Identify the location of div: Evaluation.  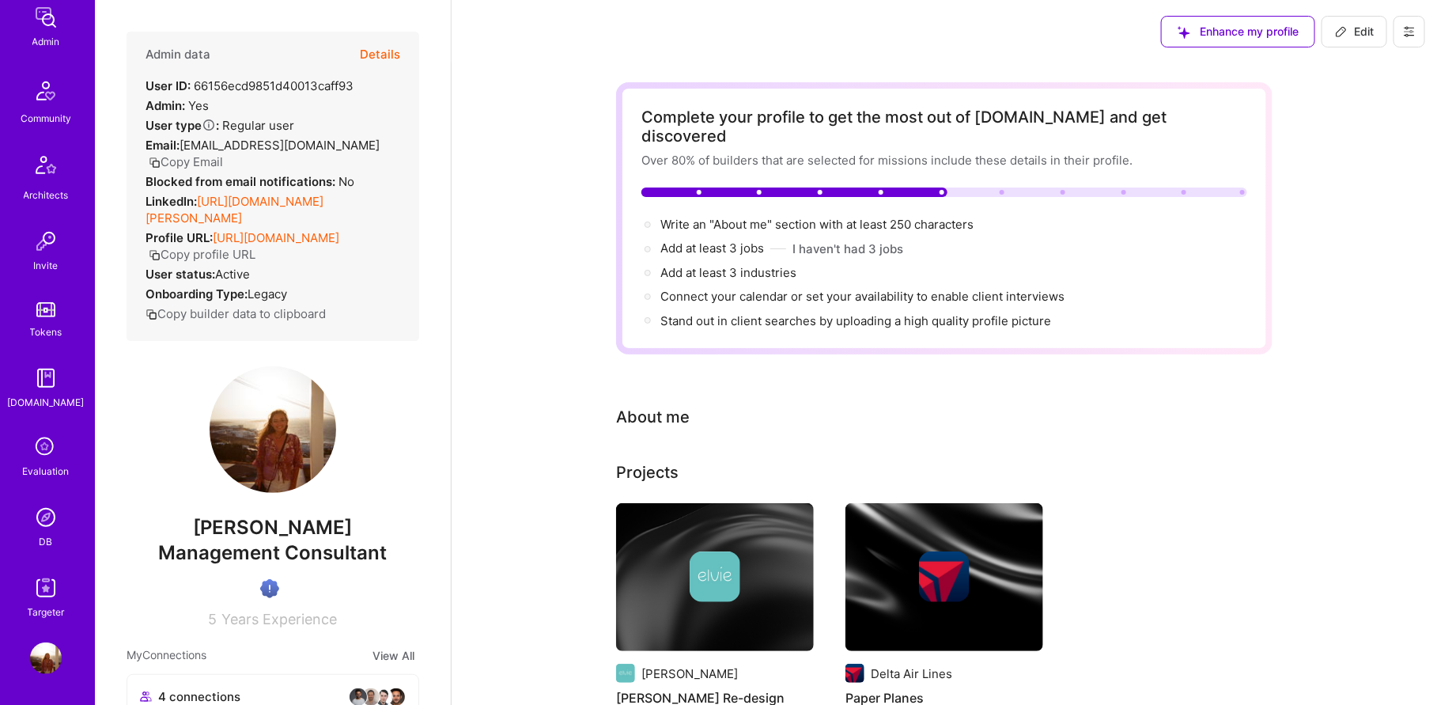
(46, 471).